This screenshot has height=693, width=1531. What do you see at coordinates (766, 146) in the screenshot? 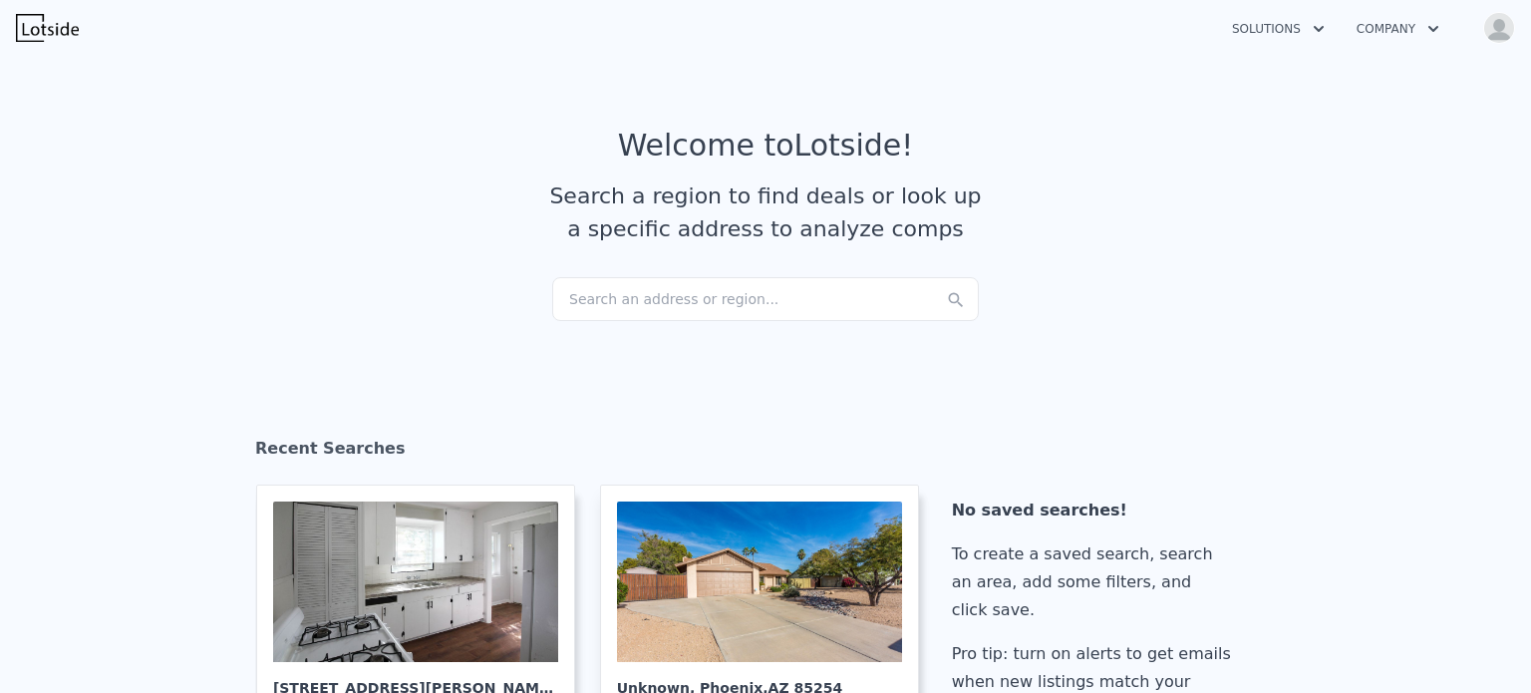
I see `div: Welcome to Lotside !` at bounding box center [766, 146].